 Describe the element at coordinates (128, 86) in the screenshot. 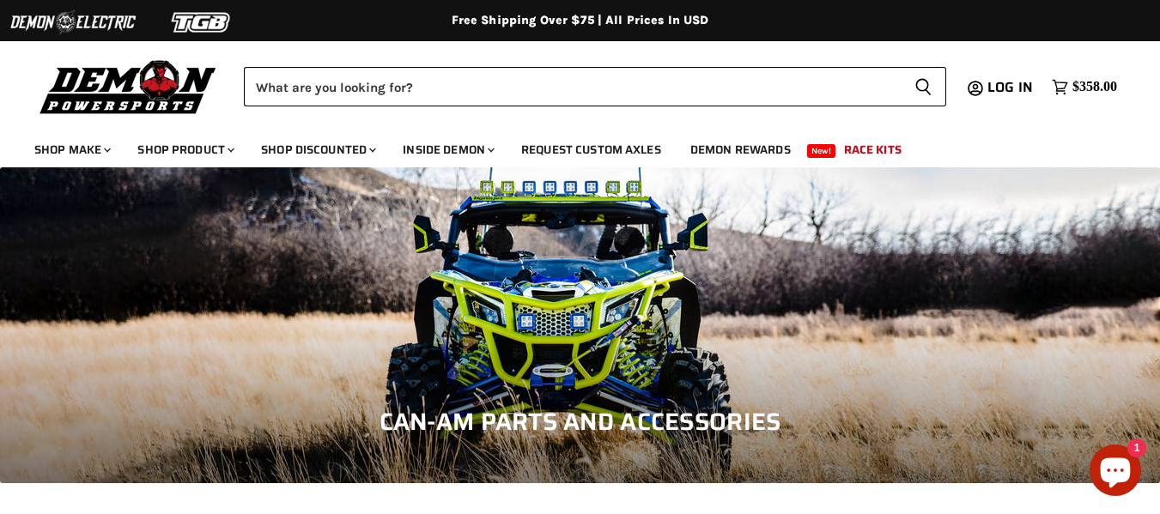

I see `img: Demon Powersports` at that location.